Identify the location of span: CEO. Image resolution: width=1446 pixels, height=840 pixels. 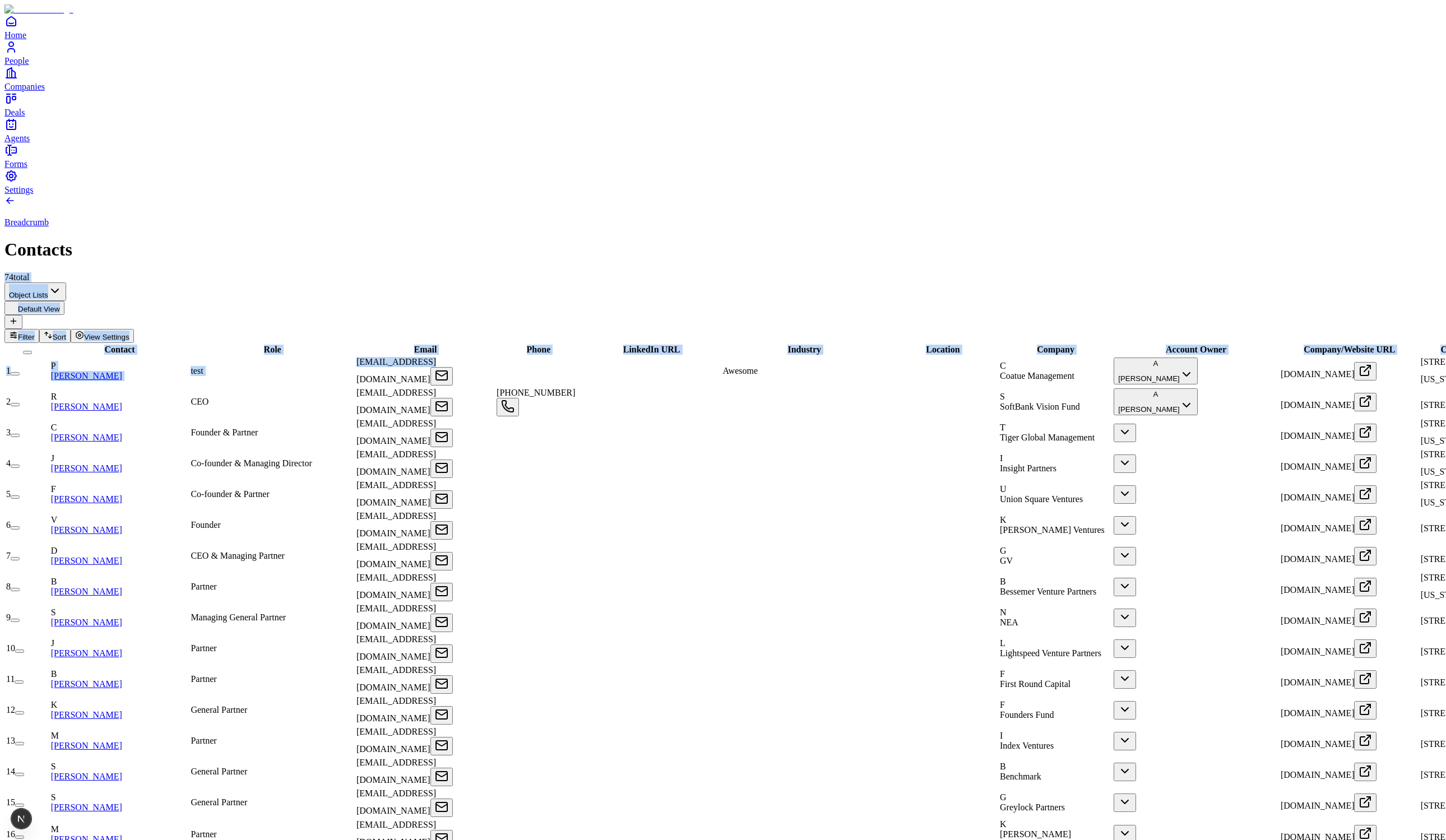
(199, 401).